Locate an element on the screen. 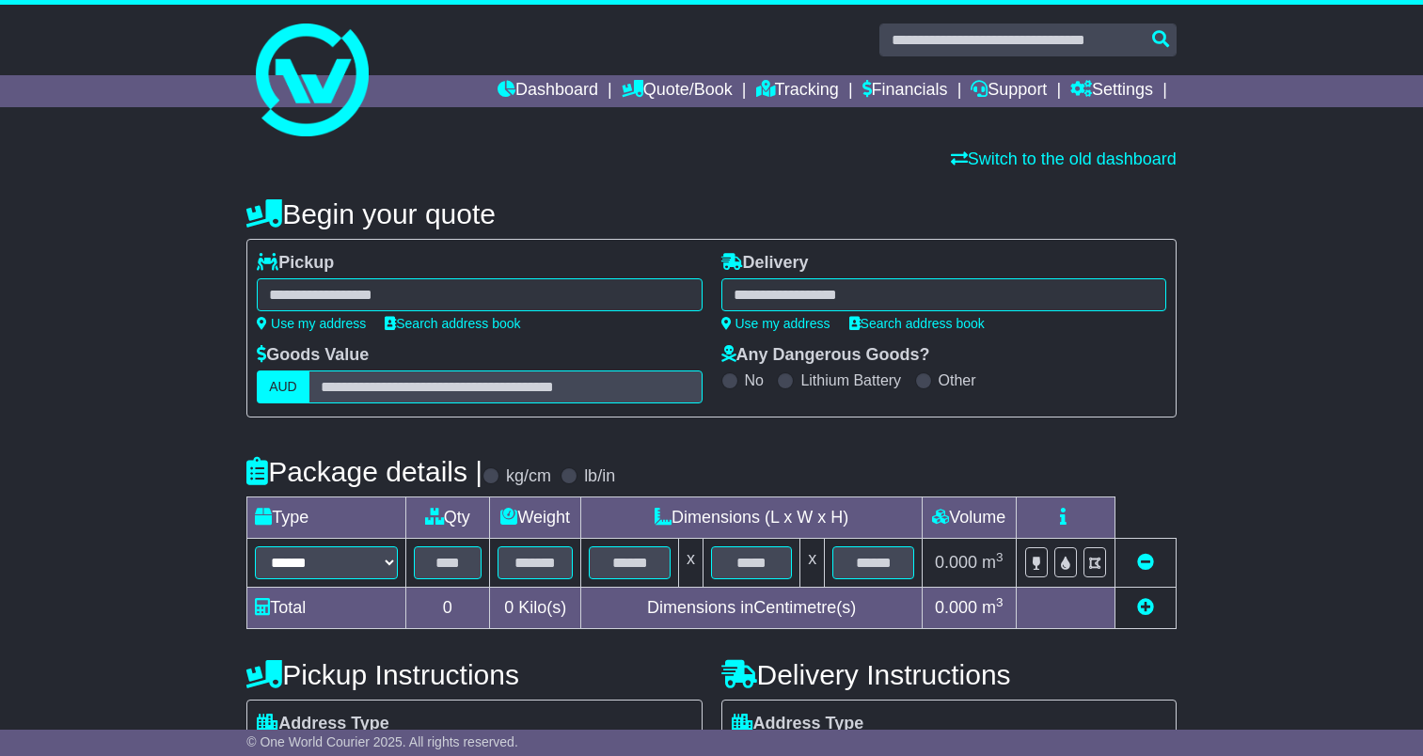 This screenshot has width=1423, height=756. a: Quote/Book is located at coordinates (677, 91).